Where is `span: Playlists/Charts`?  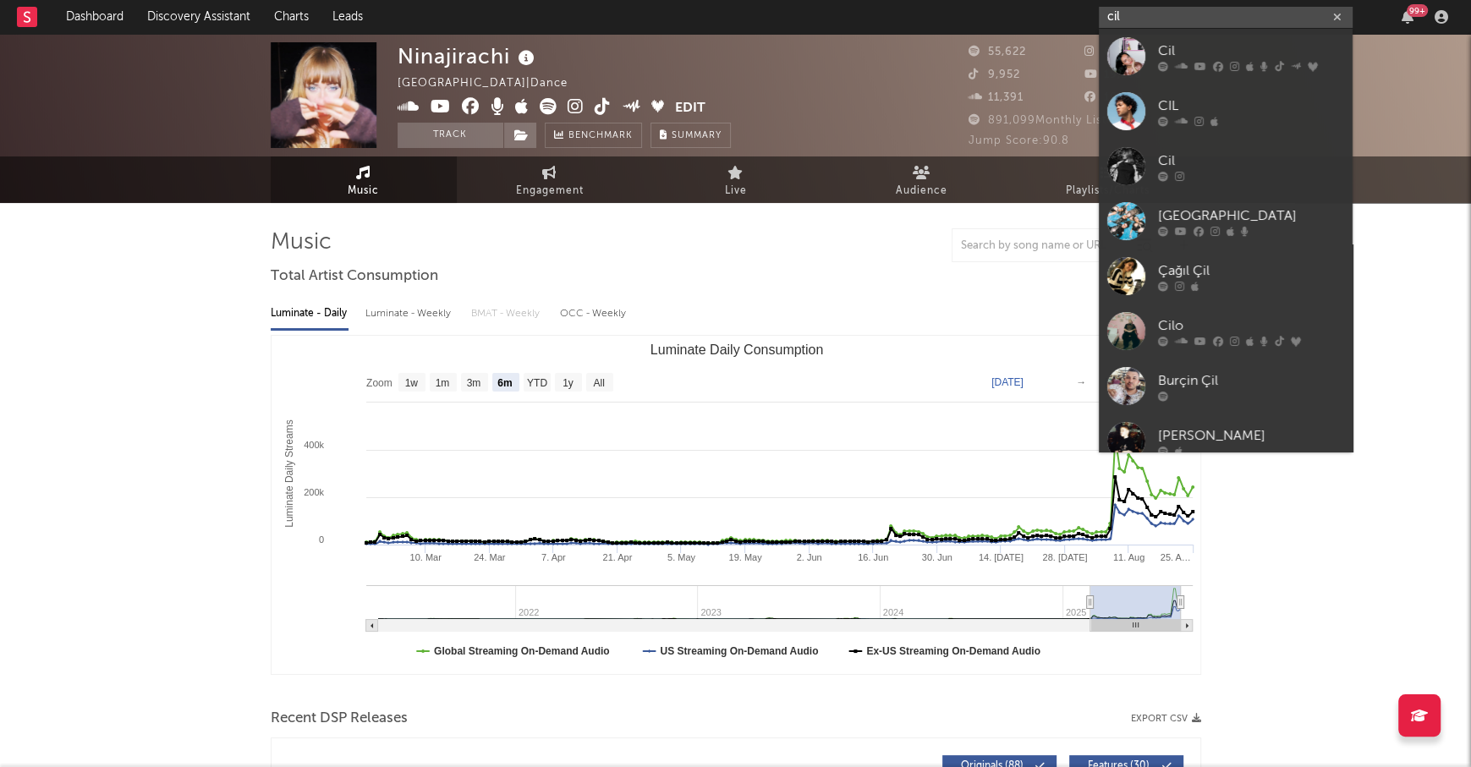 span: Playlists/Charts is located at coordinates (1107, 191).